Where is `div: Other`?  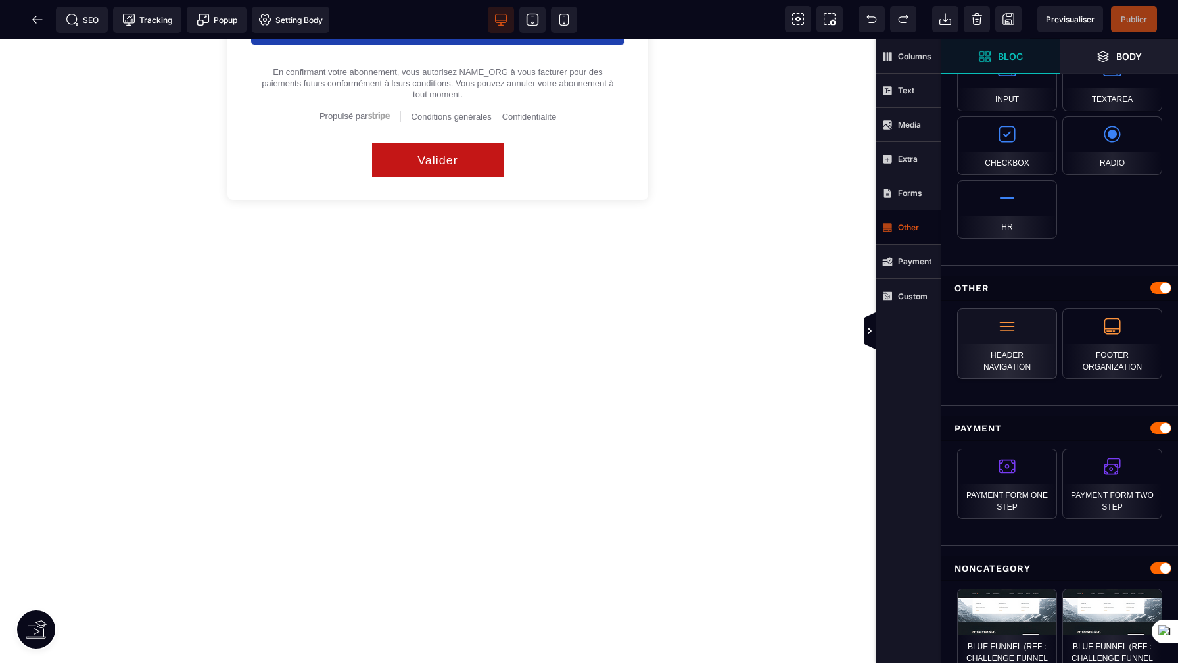 div: Other is located at coordinates (1060, 288).